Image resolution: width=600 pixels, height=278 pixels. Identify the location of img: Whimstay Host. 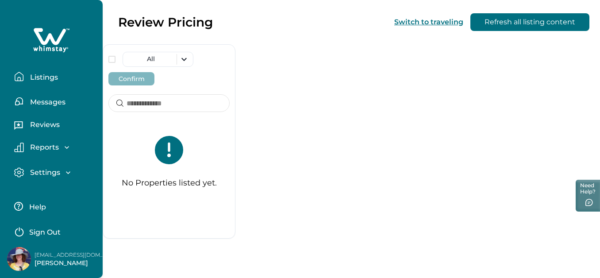
(19, 259).